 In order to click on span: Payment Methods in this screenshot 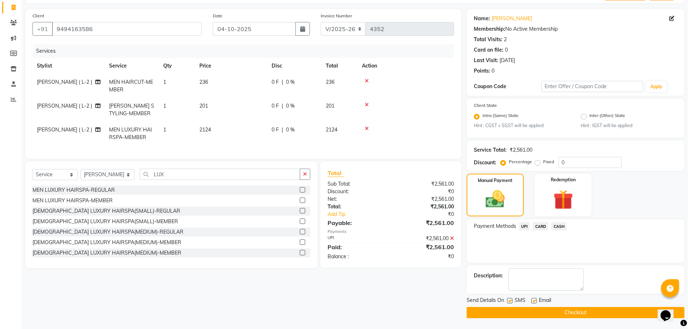, I will do `click(495, 226)`.